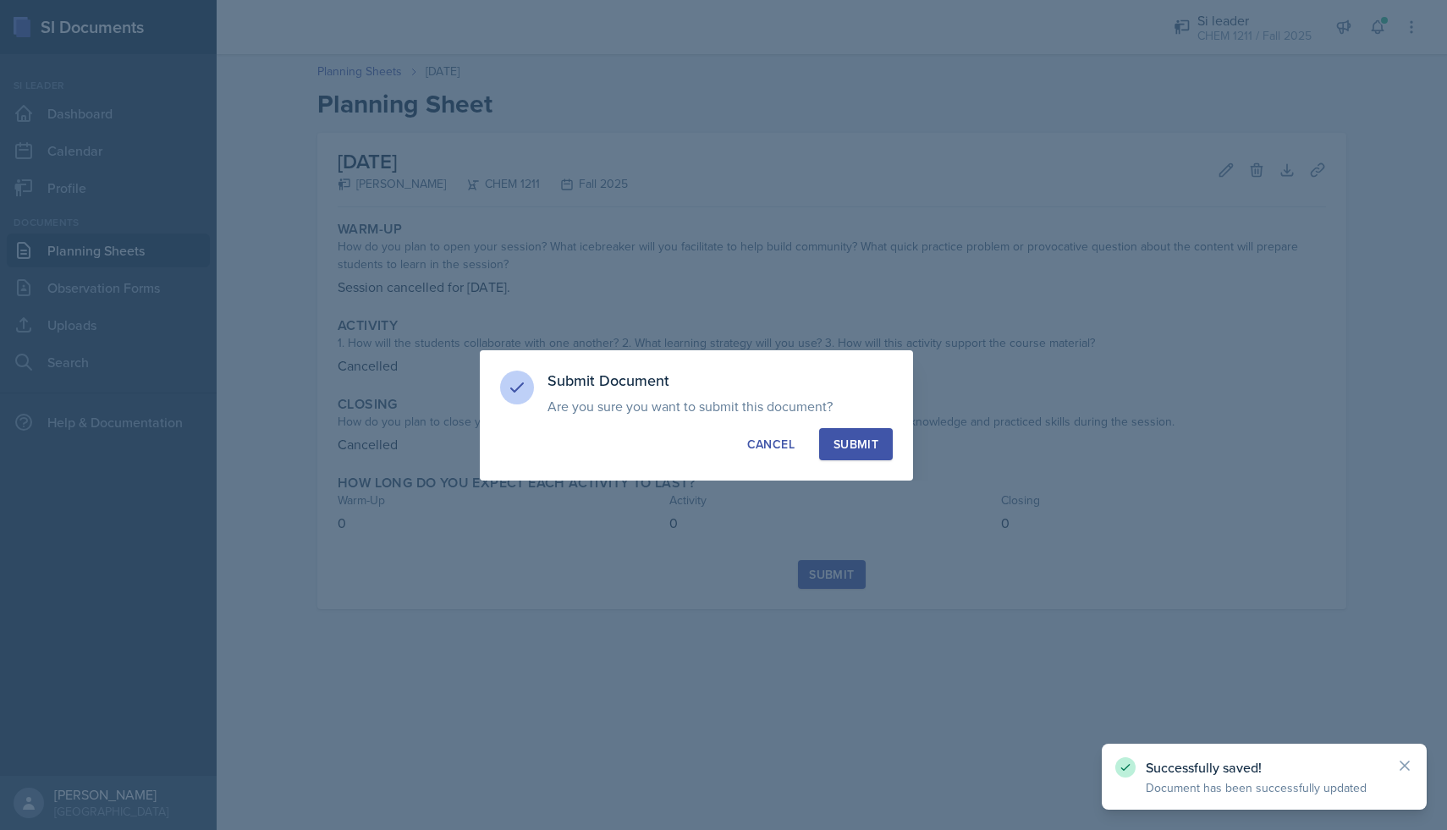 The width and height of the screenshot is (1447, 830). Describe the element at coordinates (771, 444) in the screenshot. I see `div: Cancel` at that location.